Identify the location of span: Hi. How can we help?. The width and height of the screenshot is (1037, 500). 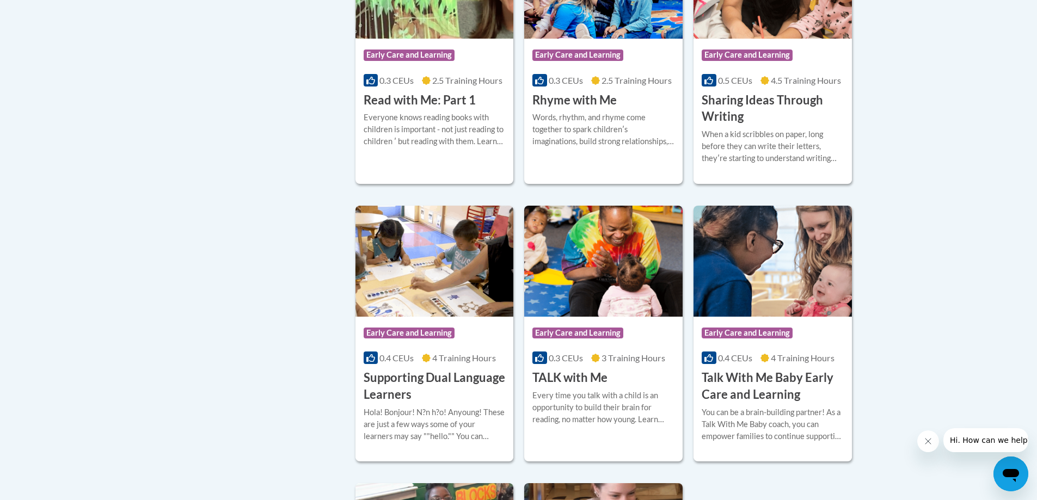
(47, 12).